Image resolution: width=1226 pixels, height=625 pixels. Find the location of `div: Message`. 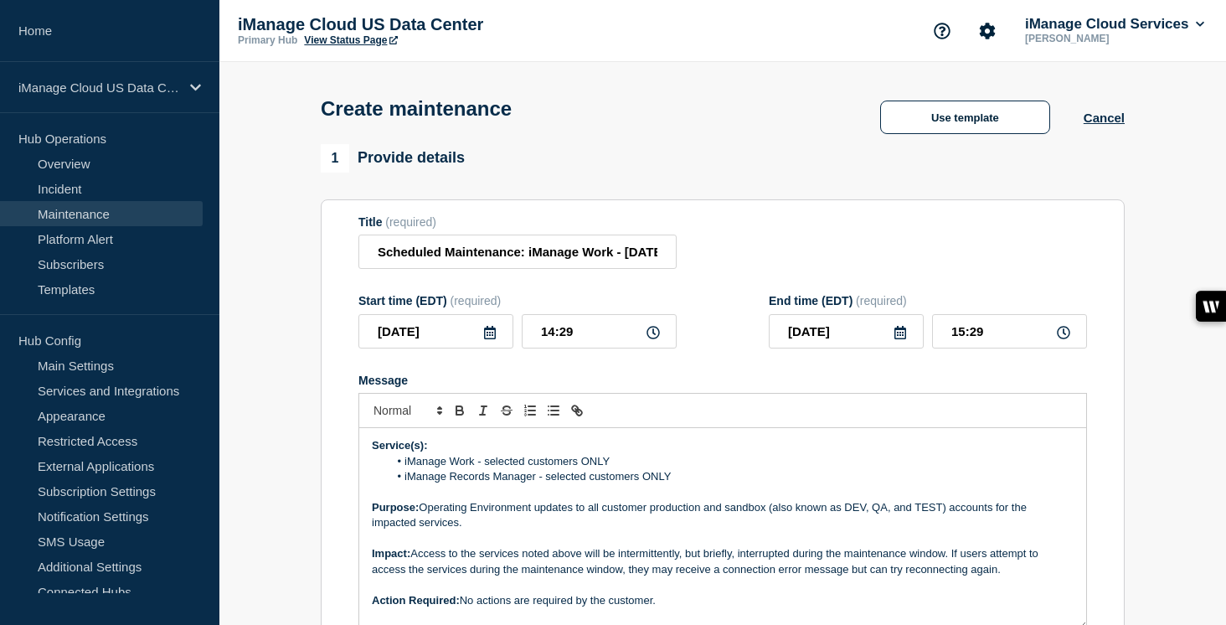

div: Message is located at coordinates (723, 380).